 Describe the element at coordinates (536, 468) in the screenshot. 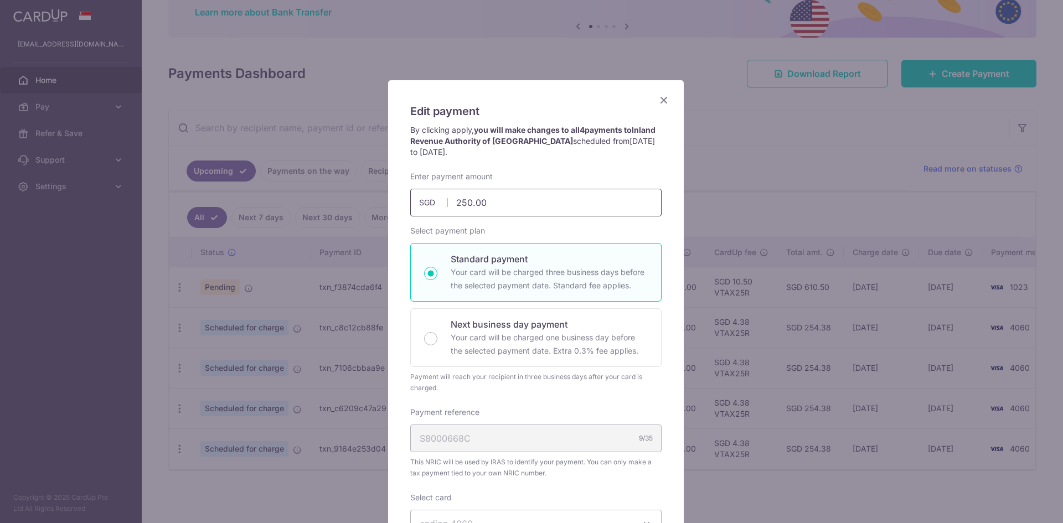

I see `span: This NRIC will be used by IRAS to identify your payment. You can only make a tax payment tied to ...` at that location.